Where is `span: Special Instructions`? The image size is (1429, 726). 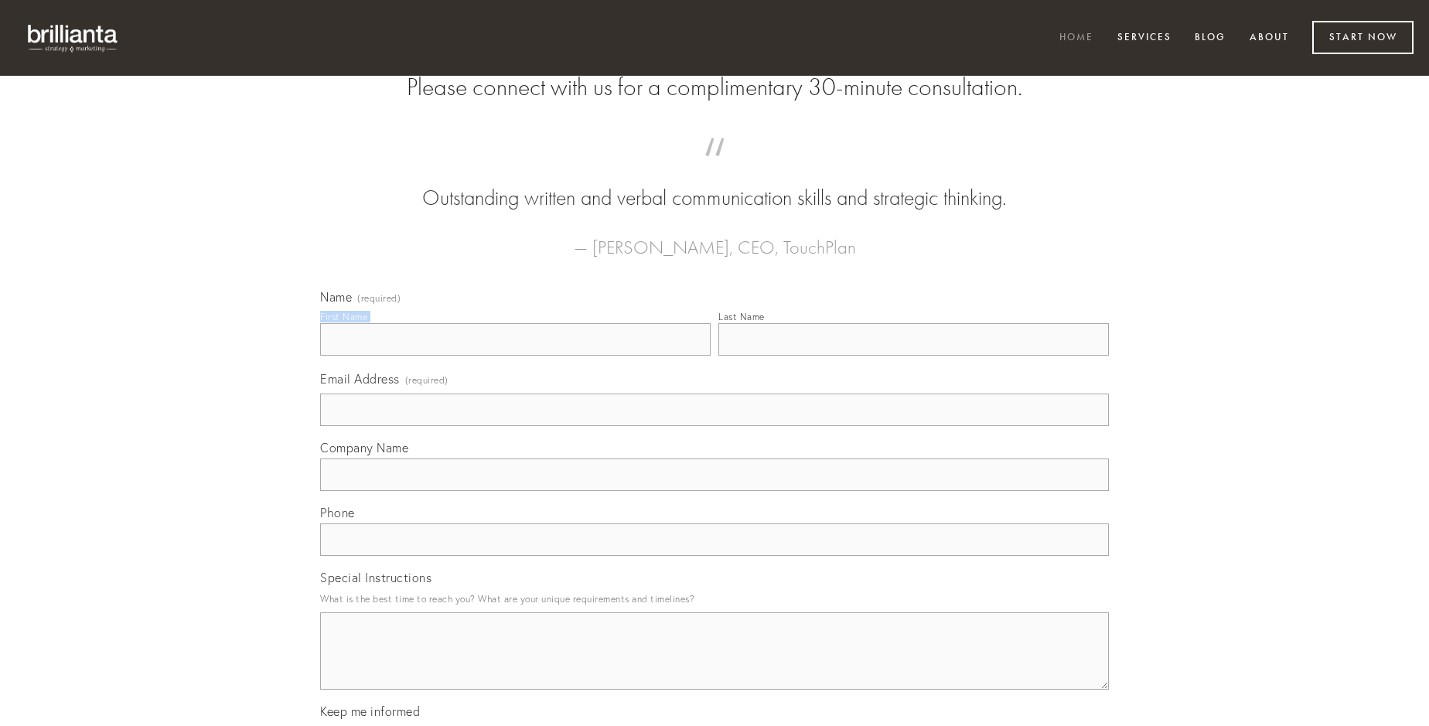
span: Special Instructions is located at coordinates (376, 578).